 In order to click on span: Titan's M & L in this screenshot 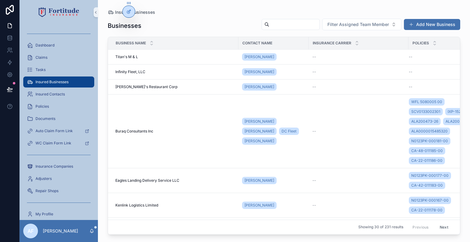, I will do `click(127, 57)`.